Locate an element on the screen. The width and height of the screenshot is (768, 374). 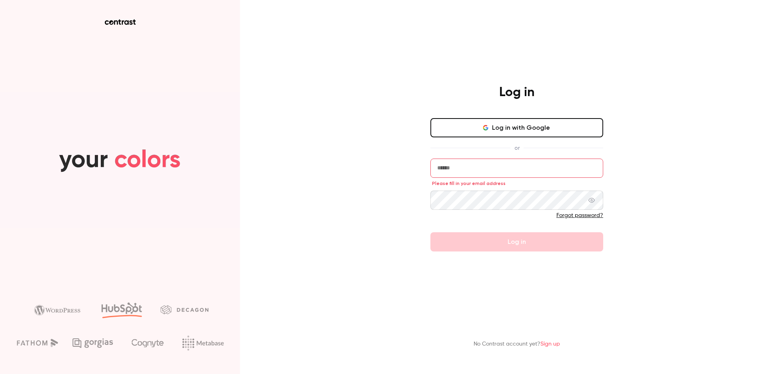
img: decagon is located at coordinates (184, 309).